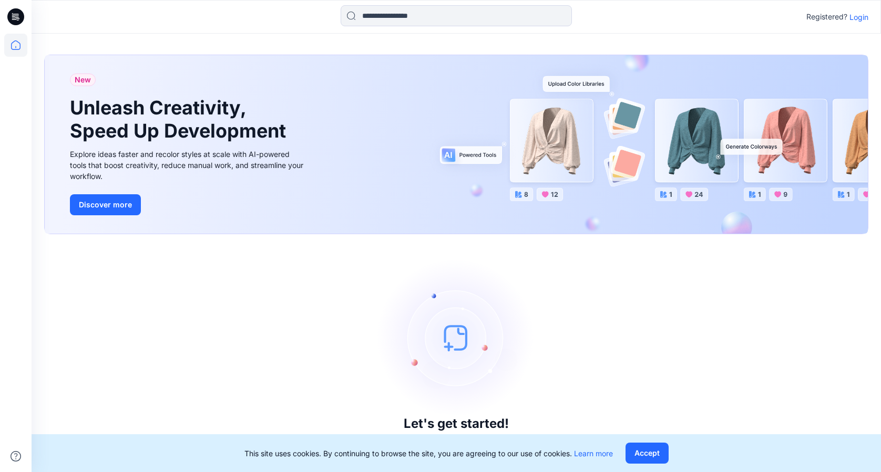 The image size is (881, 472). Describe the element at coordinates (188, 205) in the screenshot. I see `a: Discover more` at that location.